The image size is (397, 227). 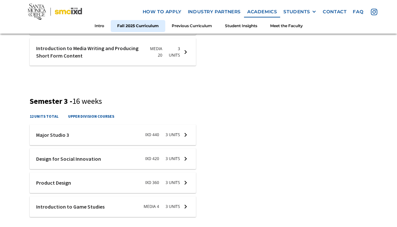 I want to click on h4: 12 units total, so click(x=44, y=116).